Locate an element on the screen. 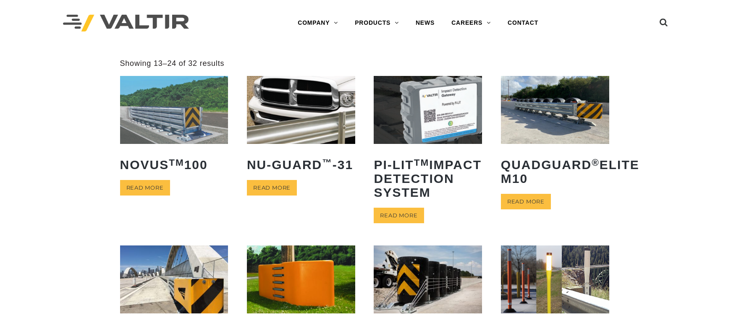 The image size is (731, 326). img: Valtir is located at coordinates (126, 23).